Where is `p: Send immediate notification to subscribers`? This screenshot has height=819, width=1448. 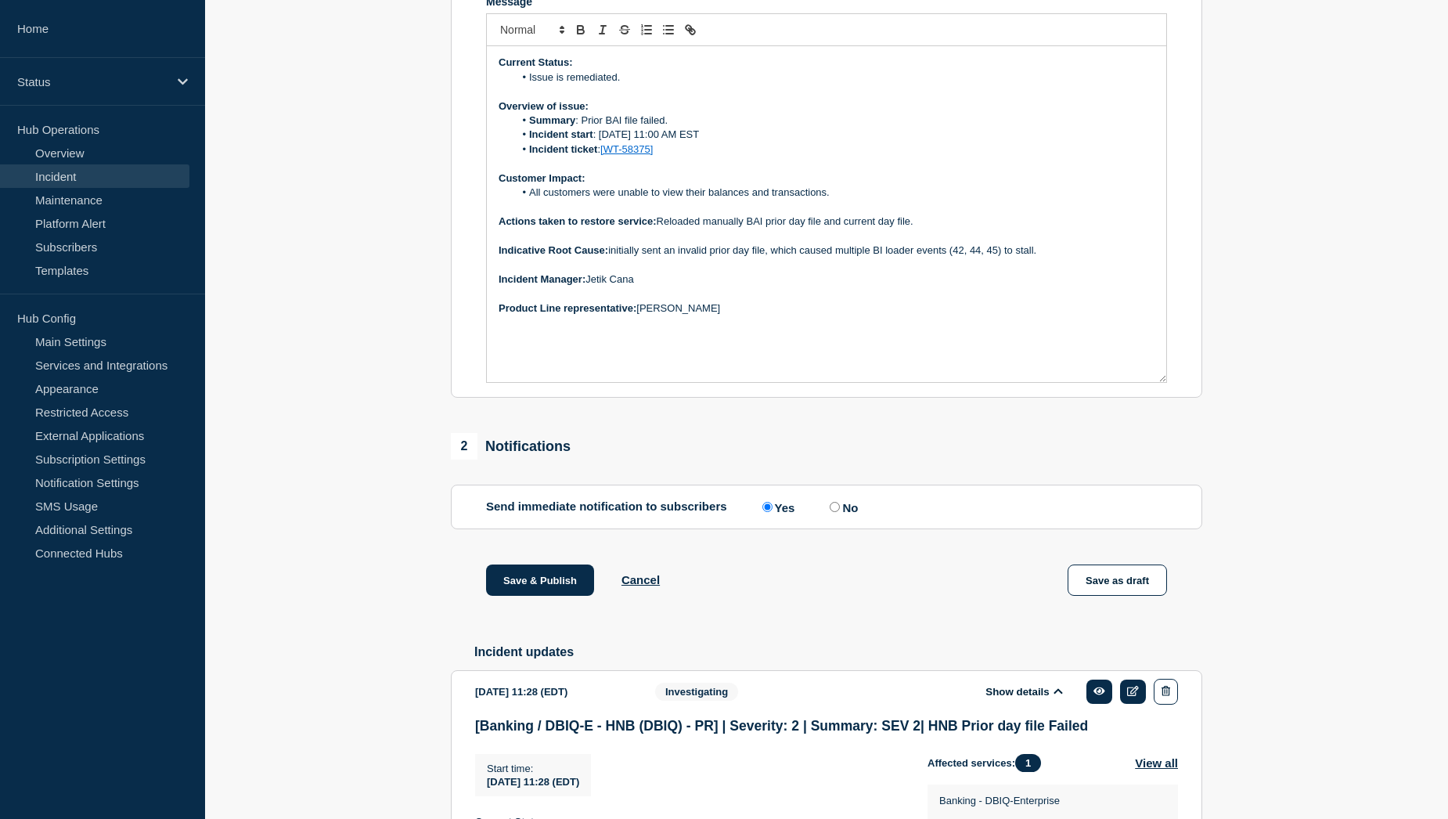 p: Send immediate notification to subscribers is located at coordinates (607, 507).